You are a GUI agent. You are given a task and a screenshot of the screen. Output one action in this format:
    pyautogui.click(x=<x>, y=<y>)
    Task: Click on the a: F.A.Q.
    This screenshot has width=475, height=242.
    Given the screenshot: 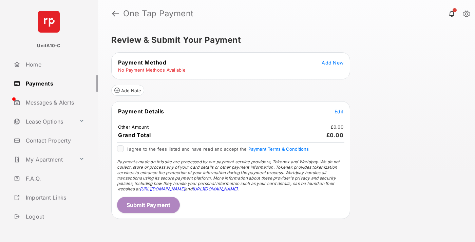 What is the action you would take?
    pyautogui.click(x=54, y=178)
    